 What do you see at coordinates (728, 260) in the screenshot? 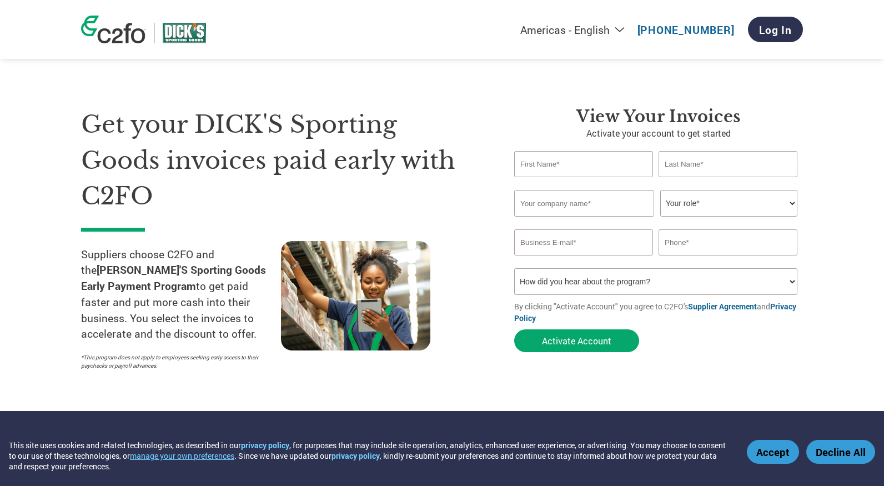
I see `div: Inavlid Phone Number` at bounding box center [728, 260].